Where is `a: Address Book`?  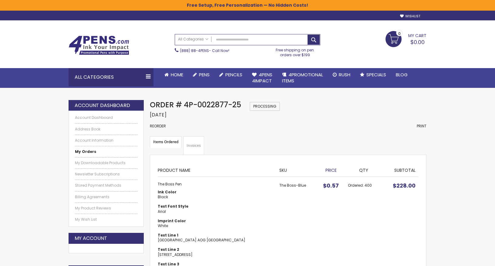 a: Address Book is located at coordinates (106, 129).